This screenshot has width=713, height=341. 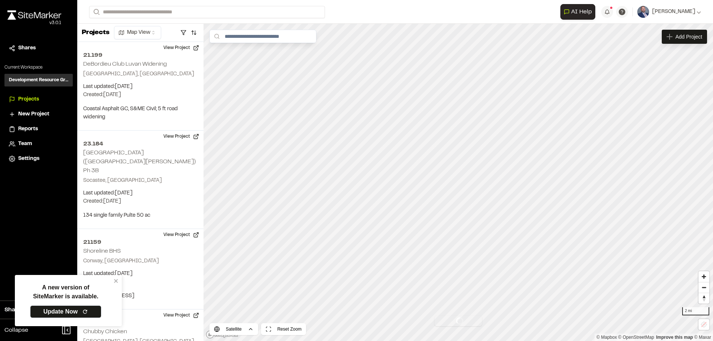 What do you see at coordinates (458, 182) in the screenshot?
I see `canvas: Map` at bounding box center [458, 182].